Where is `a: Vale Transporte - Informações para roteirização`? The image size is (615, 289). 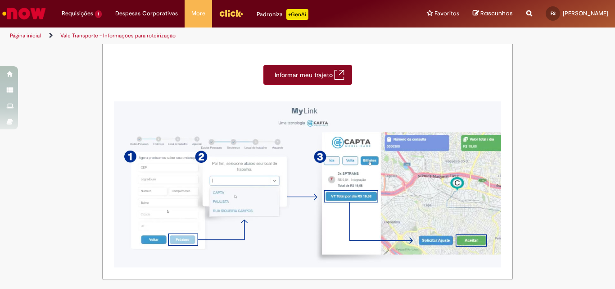
a: Vale Transporte - Informações para roteirização is located at coordinates (118, 36).